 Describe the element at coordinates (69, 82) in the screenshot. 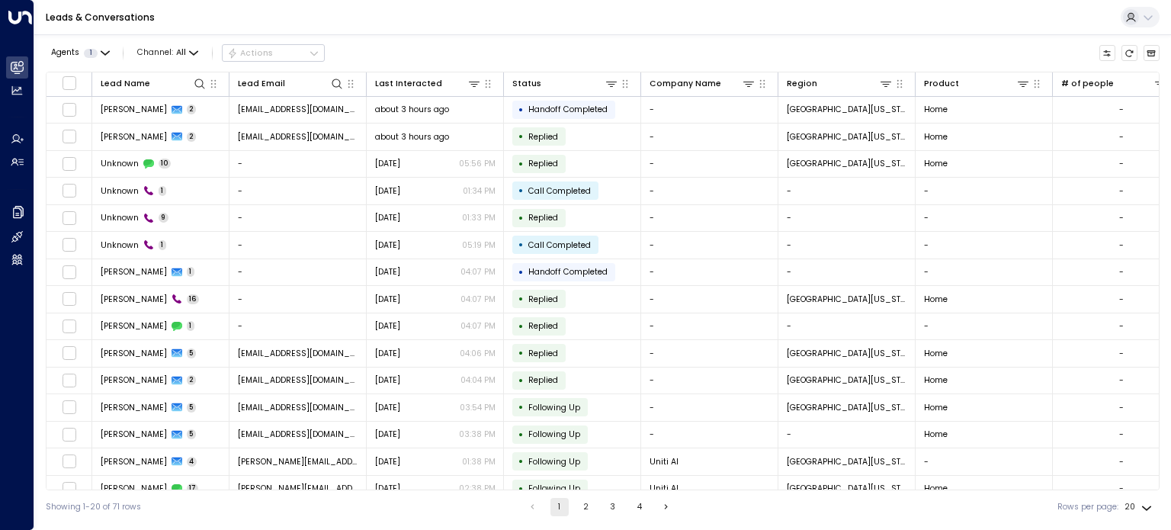

I see `span: Toggle select all` at that location.